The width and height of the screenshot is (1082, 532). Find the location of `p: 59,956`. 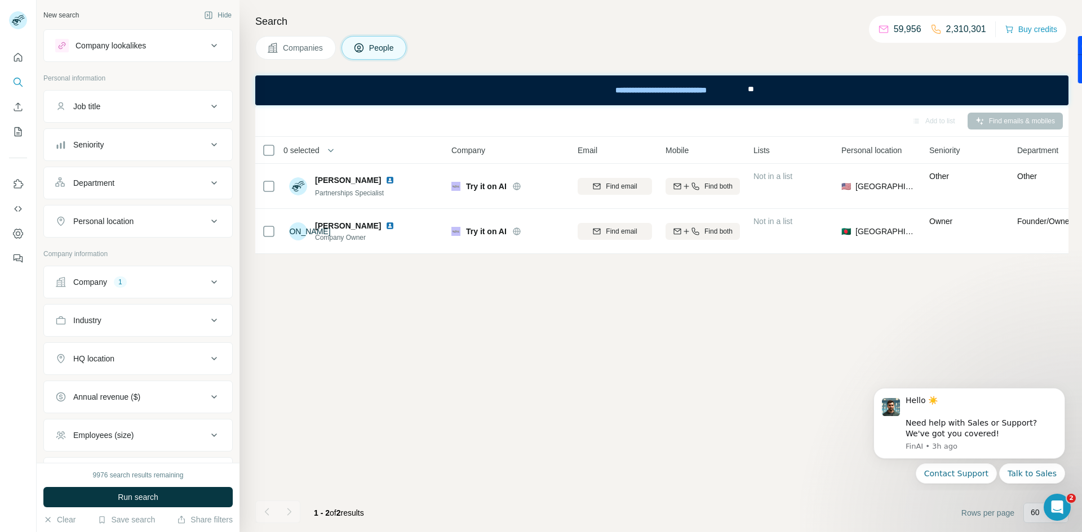

p: 59,956 is located at coordinates (907, 29).